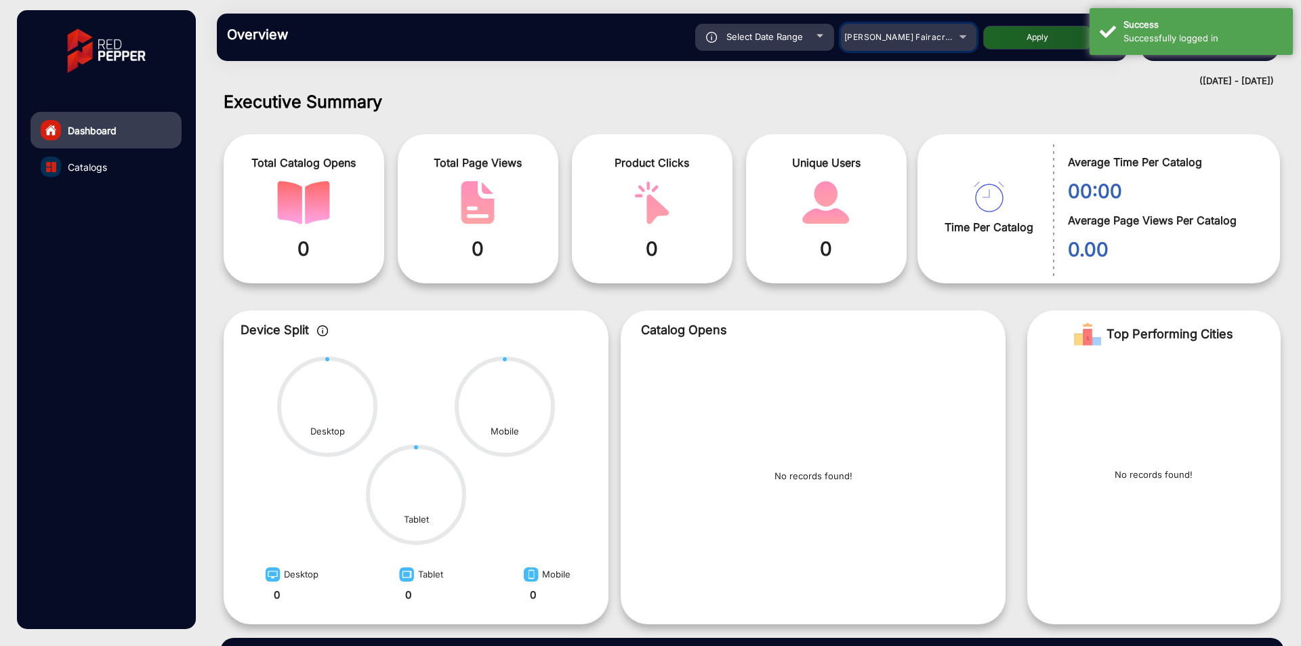  I want to click on span: Average Page Views Per Catalog, so click(1163, 220).